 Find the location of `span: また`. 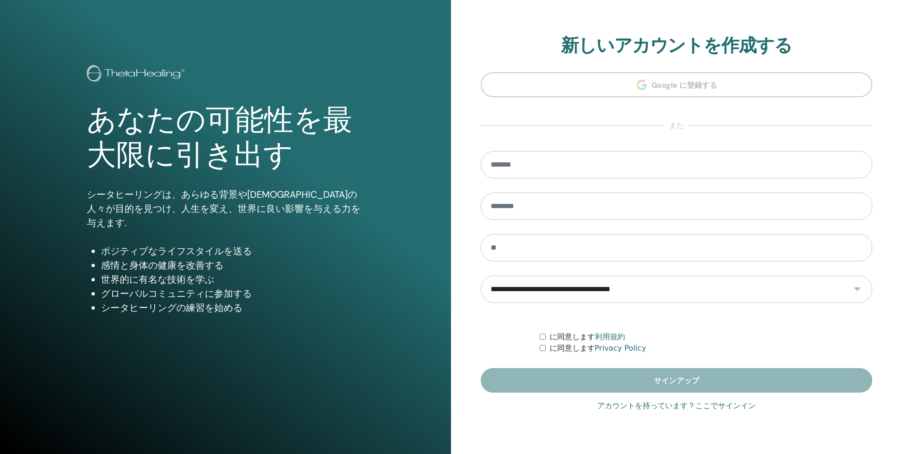

span: また is located at coordinates (677, 126).